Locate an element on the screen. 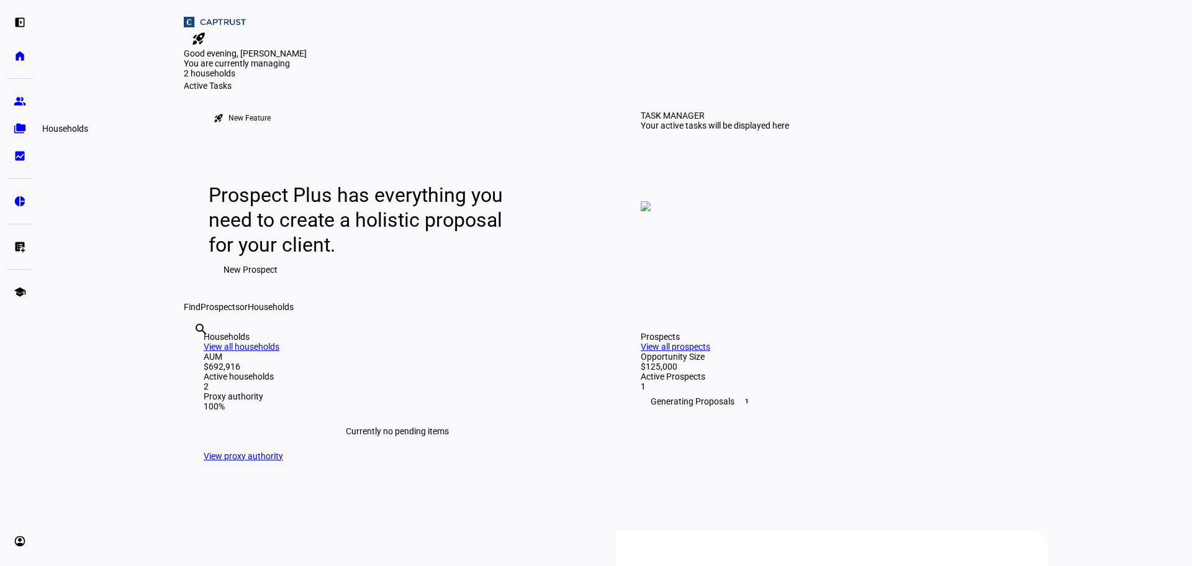 This screenshot has width=1192, height=566. div: $692,916 is located at coordinates (397, 366).